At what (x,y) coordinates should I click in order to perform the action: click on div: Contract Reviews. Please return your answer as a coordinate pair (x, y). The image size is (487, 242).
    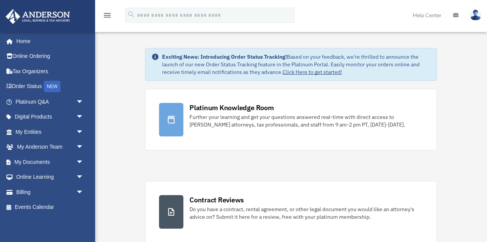
    Looking at the image, I should click on (217, 200).